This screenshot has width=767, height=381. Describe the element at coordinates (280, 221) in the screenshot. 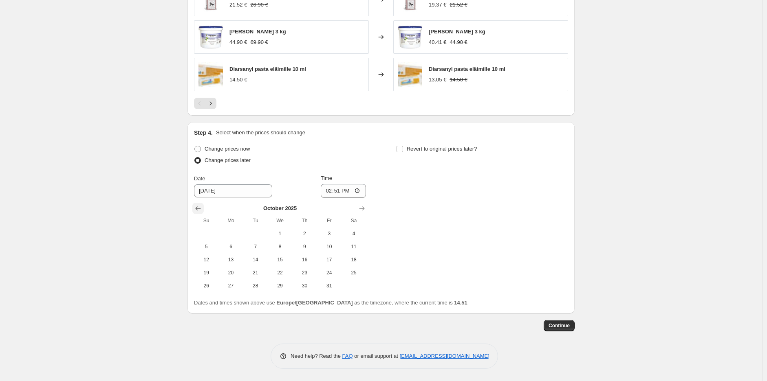

I see `th: Wednesday` at that location.